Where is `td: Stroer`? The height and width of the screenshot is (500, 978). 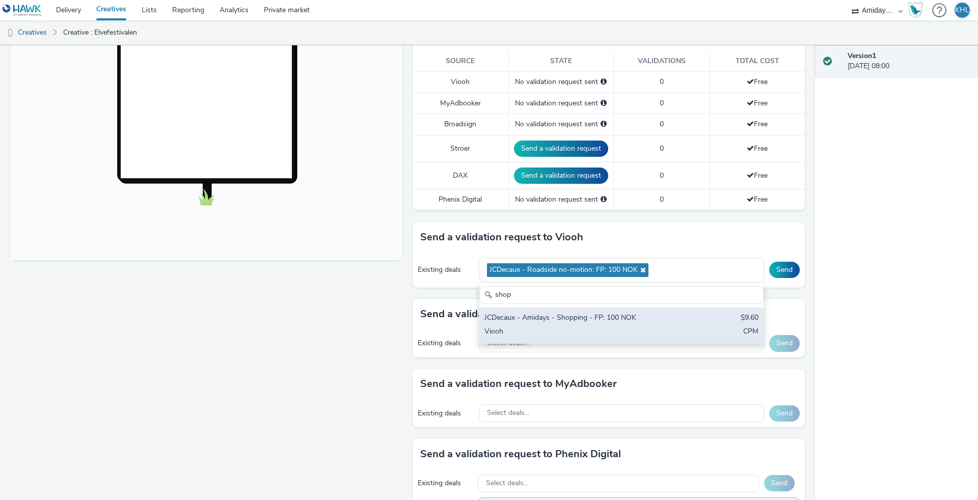
td: Stroer is located at coordinates (460, 148).